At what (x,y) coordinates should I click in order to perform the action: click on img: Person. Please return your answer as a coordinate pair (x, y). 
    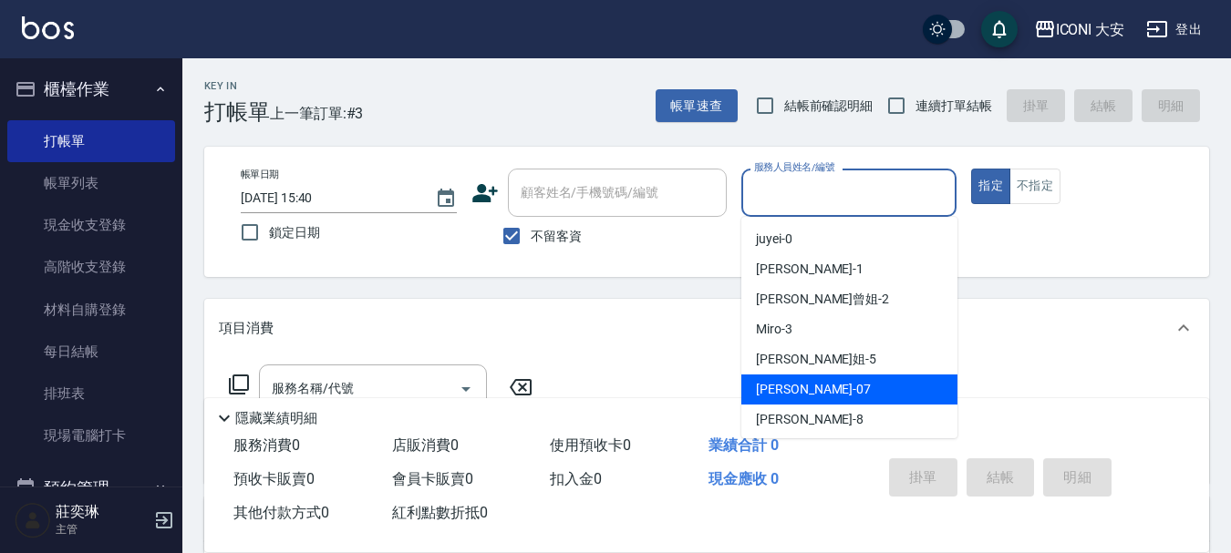
    Looking at the image, I should click on (33, 520).